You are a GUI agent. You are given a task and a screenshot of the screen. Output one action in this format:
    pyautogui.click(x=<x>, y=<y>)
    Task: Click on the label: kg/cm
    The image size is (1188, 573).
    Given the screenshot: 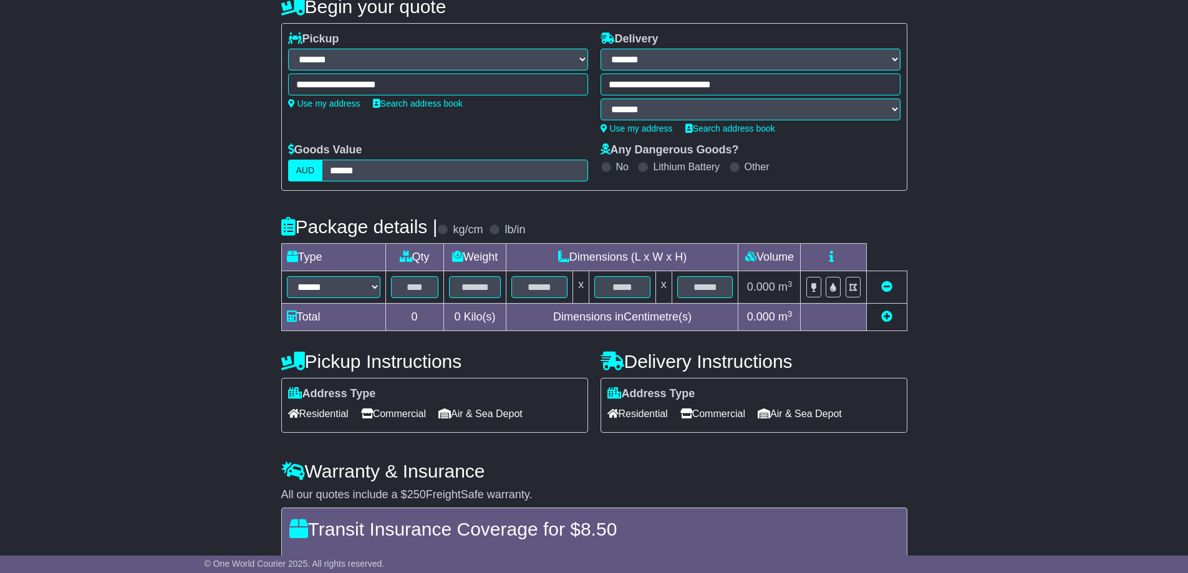 What is the action you would take?
    pyautogui.click(x=468, y=230)
    